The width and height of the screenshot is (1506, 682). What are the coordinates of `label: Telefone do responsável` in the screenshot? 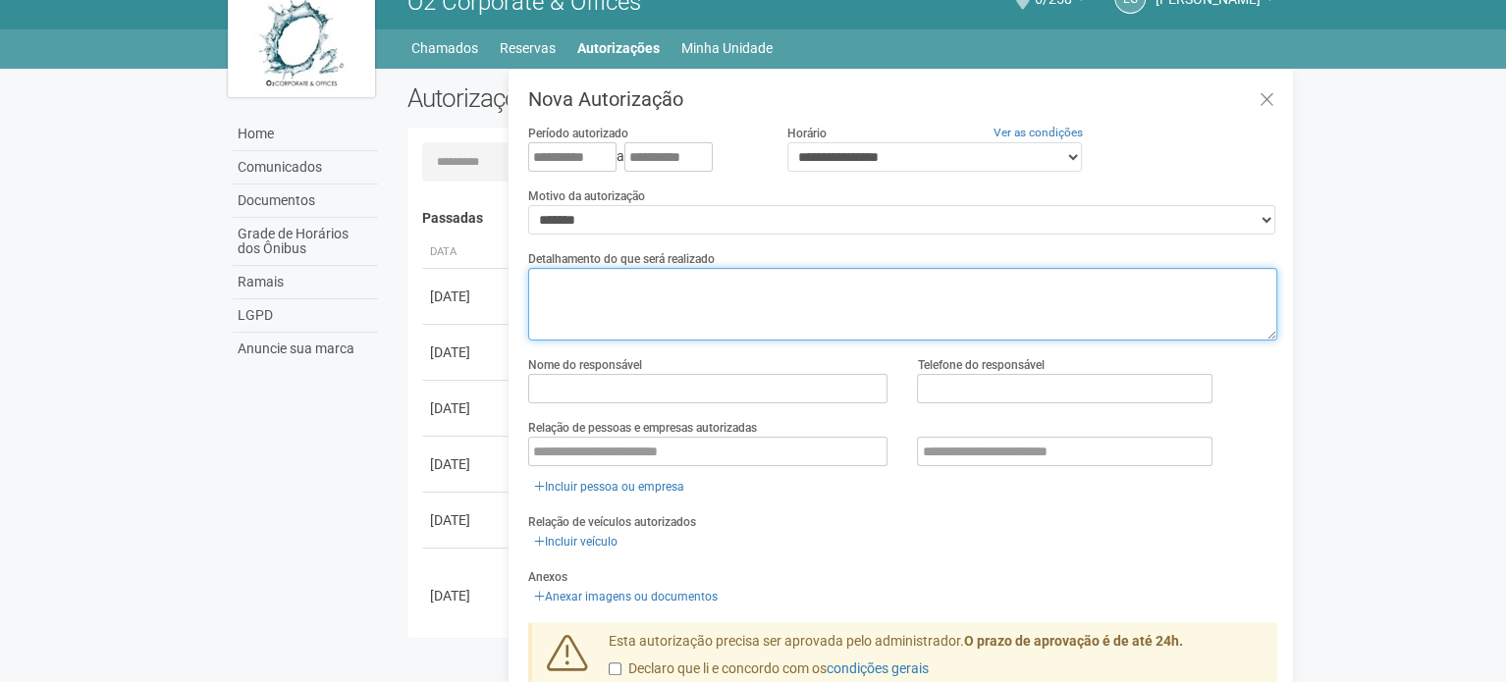 It's located at (980, 365).